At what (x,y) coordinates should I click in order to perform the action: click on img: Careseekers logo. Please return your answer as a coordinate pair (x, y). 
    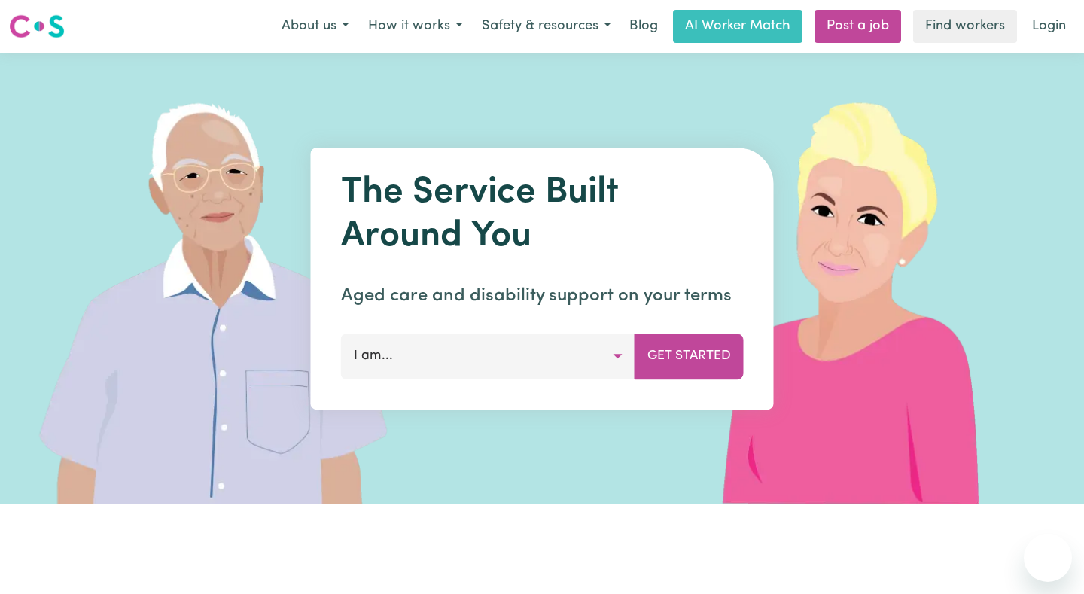
    Looking at the image, I should click on (37, 26).